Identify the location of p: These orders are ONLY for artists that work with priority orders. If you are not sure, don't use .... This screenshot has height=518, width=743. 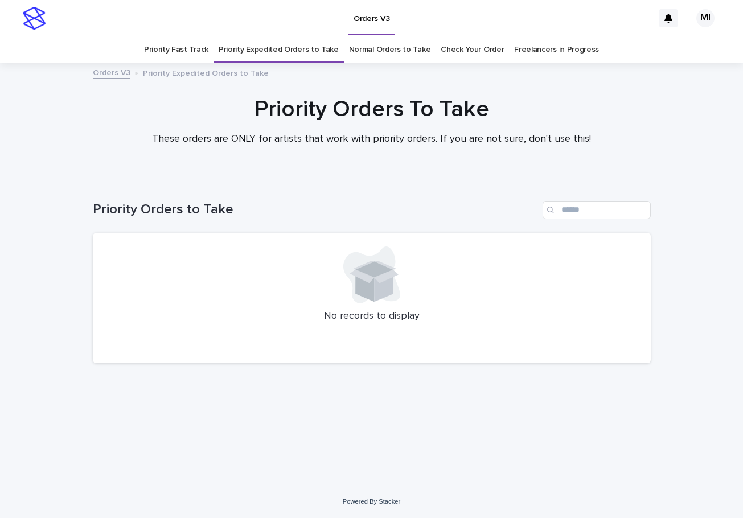
(372, 140).